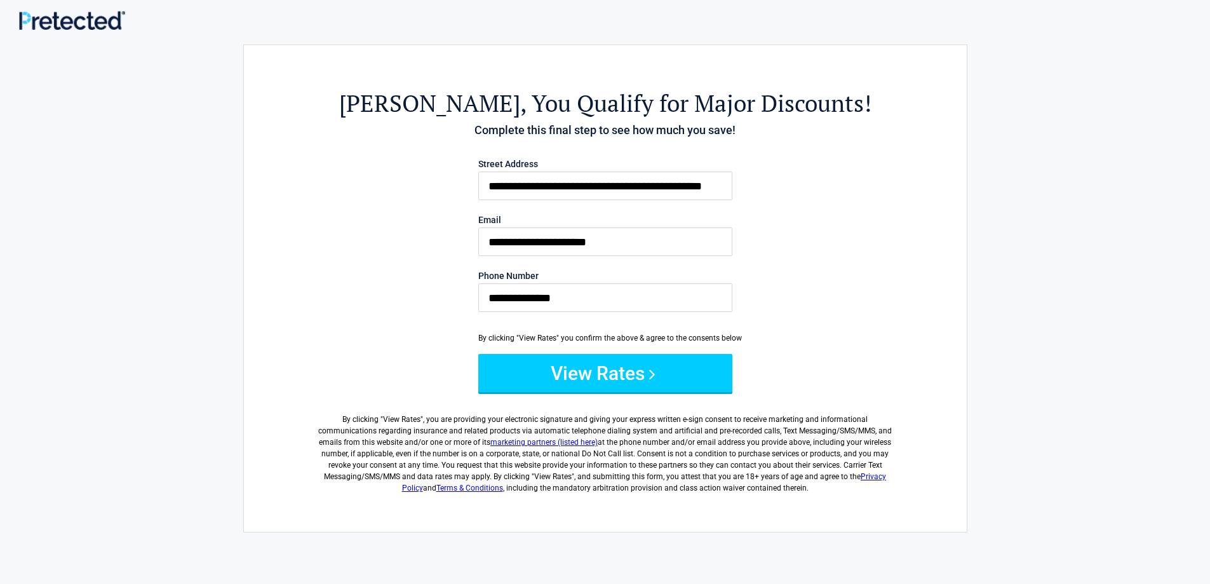  I want to click on label: Street Address, so click(605, 164).